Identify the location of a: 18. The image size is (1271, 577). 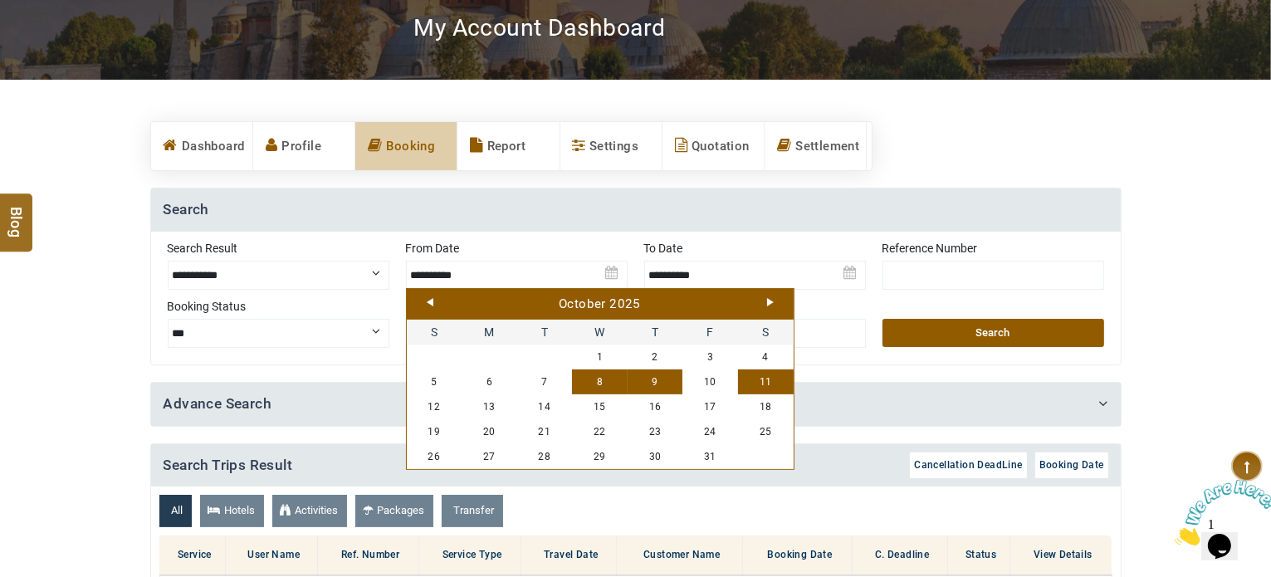
(766, 407).